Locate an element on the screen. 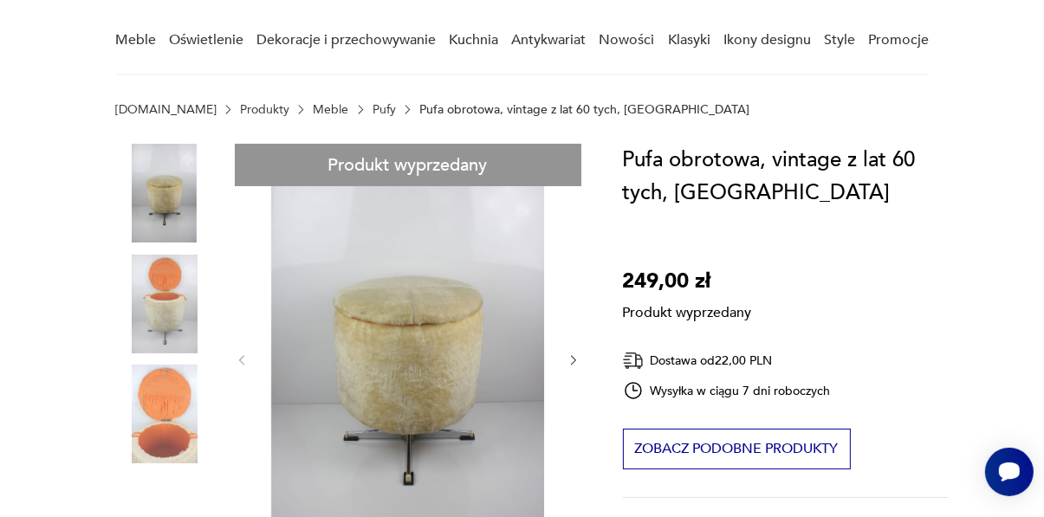  img: Ikona dostawy is located at coordinates (633, 361).